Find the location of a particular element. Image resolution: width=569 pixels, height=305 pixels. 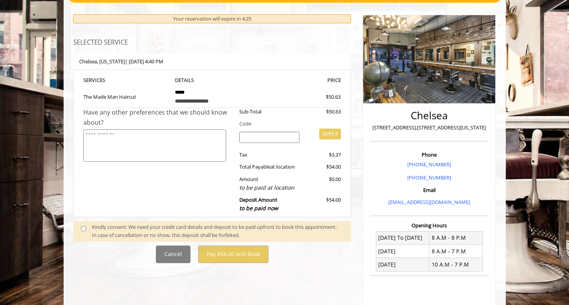

button: APPLY is located at coordinates (330, 134).